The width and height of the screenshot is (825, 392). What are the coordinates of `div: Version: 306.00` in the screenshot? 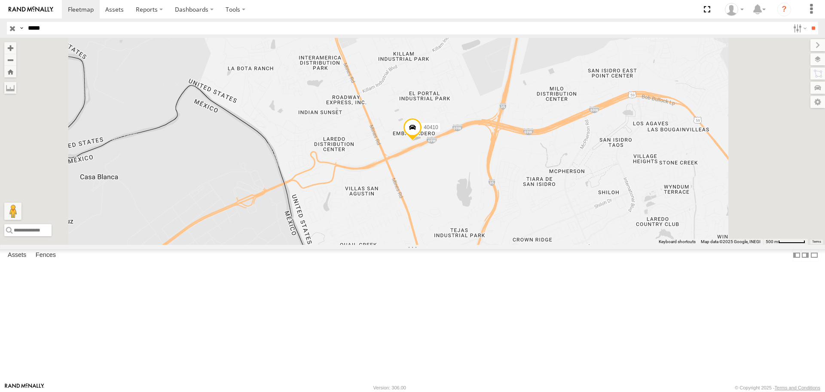 It's located at (390, 387).